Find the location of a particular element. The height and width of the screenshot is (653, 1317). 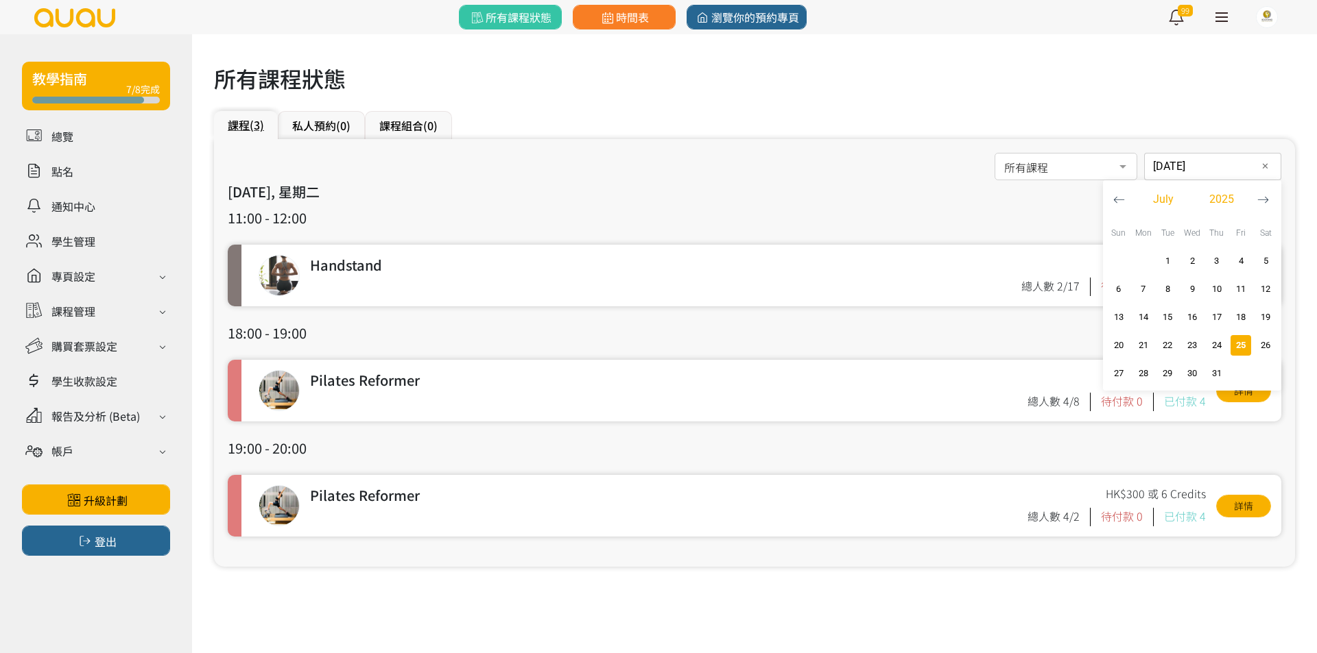

button: 27 is located at coordinates (1118, 373).